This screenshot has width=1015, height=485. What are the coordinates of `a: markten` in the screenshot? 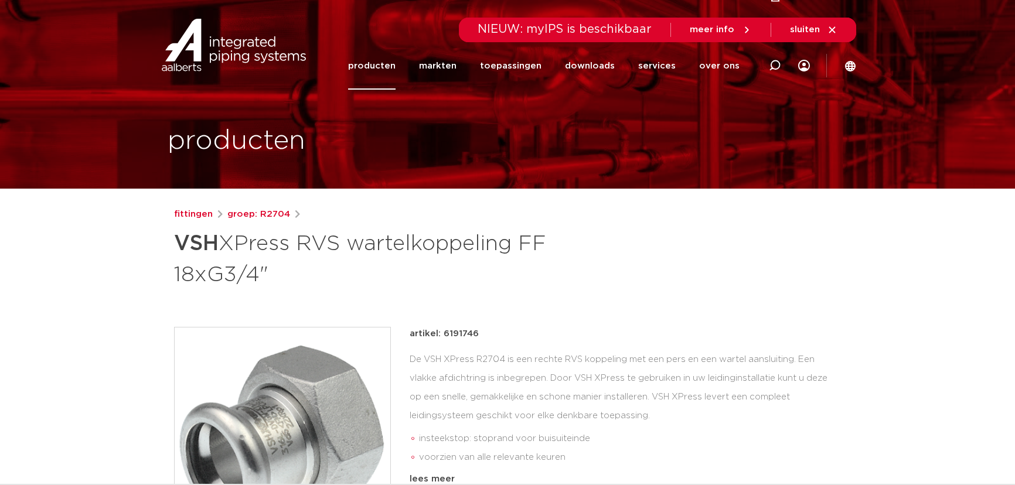 It's located at (438, 66).